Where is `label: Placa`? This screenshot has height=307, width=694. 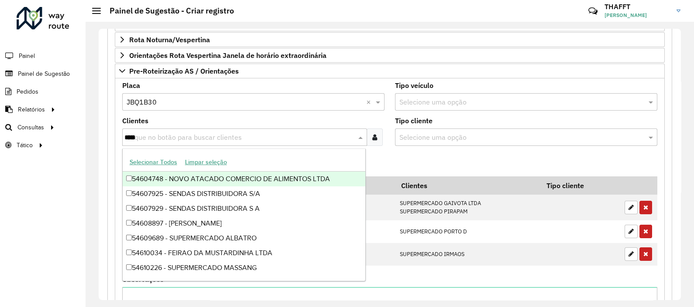 label: Placa is located at coordinates (131, 85).